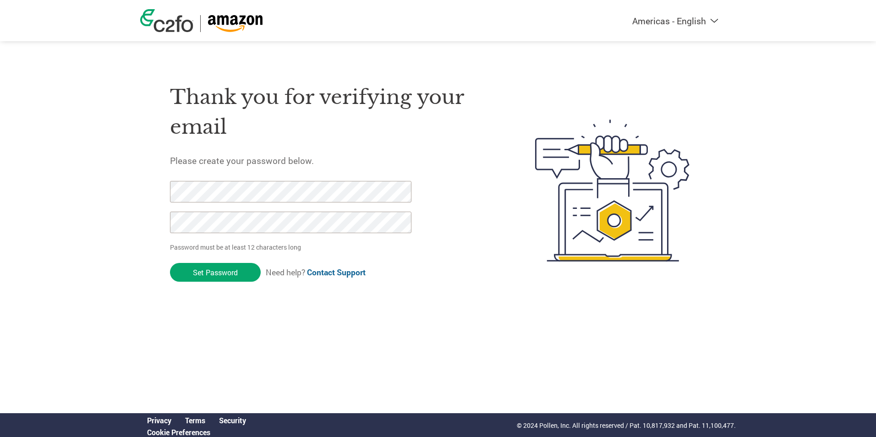 Image resolution: width=876 pixels, height=437 pixels. What do you see at coordinates (195, 420) in the screenshot?
I see `a: Terms` at bounding box center [195, 420].